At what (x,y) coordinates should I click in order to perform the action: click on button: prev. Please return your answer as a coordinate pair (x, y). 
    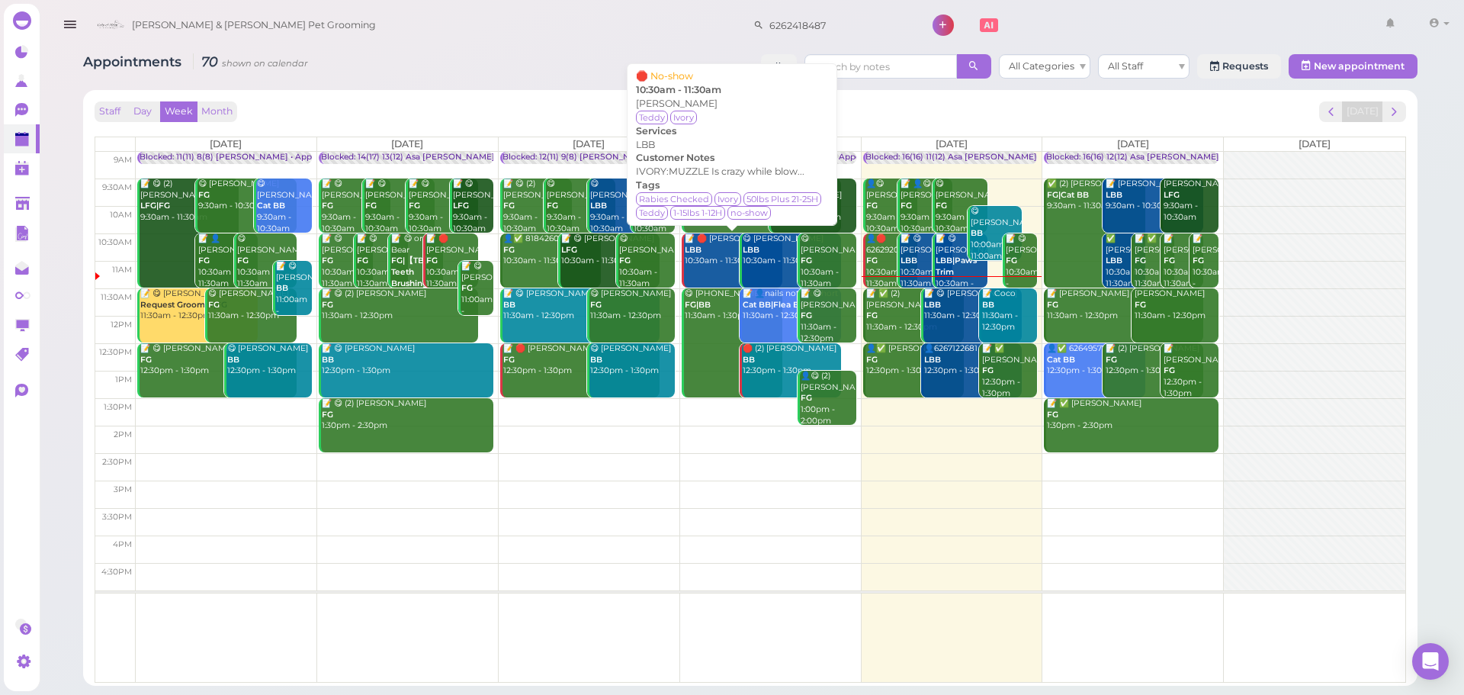
    Looking at the image, I should click on (1331, 111).